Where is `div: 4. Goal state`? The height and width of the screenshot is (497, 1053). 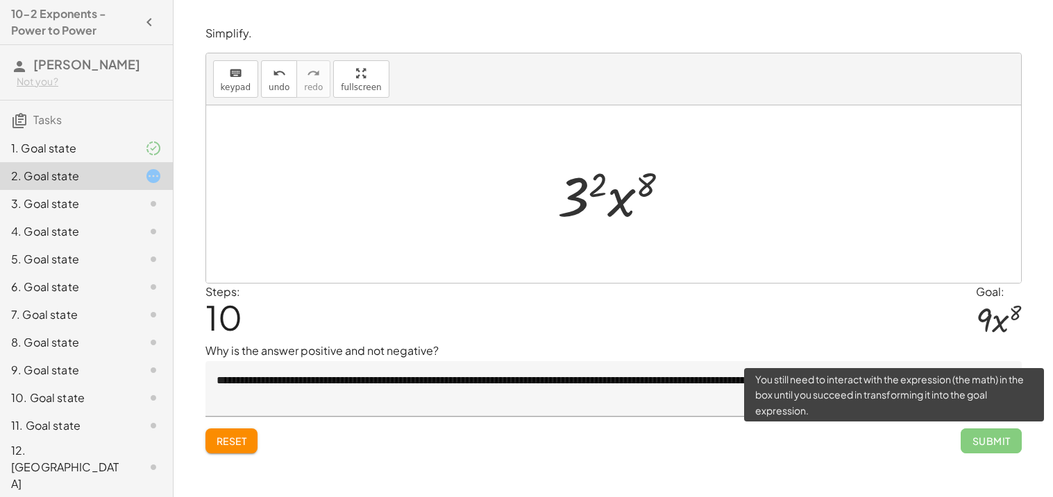 div: 4. Goal state is located at coordinates (67, 232).